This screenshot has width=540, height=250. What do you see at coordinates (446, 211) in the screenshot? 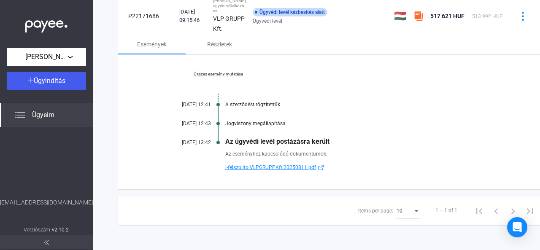
I see `div: 1 – 1 of 1` at bounding box center [446, 211].